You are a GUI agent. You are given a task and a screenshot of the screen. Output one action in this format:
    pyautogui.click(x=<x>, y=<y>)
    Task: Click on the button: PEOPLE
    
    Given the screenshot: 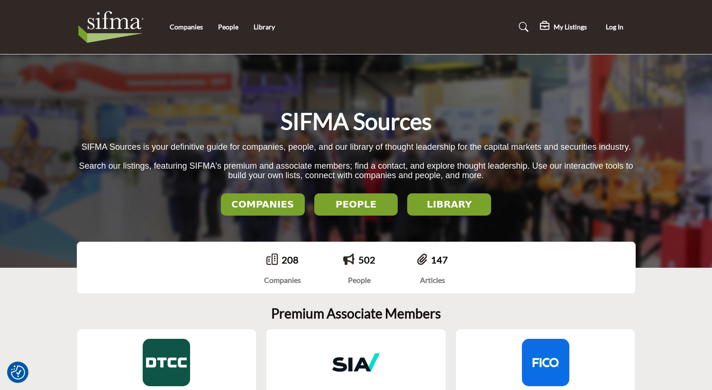 What is the action you would take?
    pyautogui.click(x=356, y=204)
    